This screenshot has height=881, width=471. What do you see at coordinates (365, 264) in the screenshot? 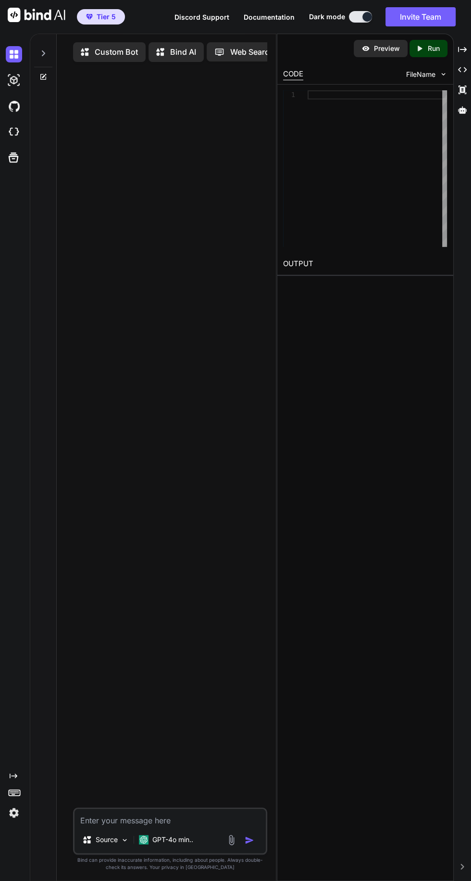
I see `h2: OUTPUT` at bounding box center [365, 264].